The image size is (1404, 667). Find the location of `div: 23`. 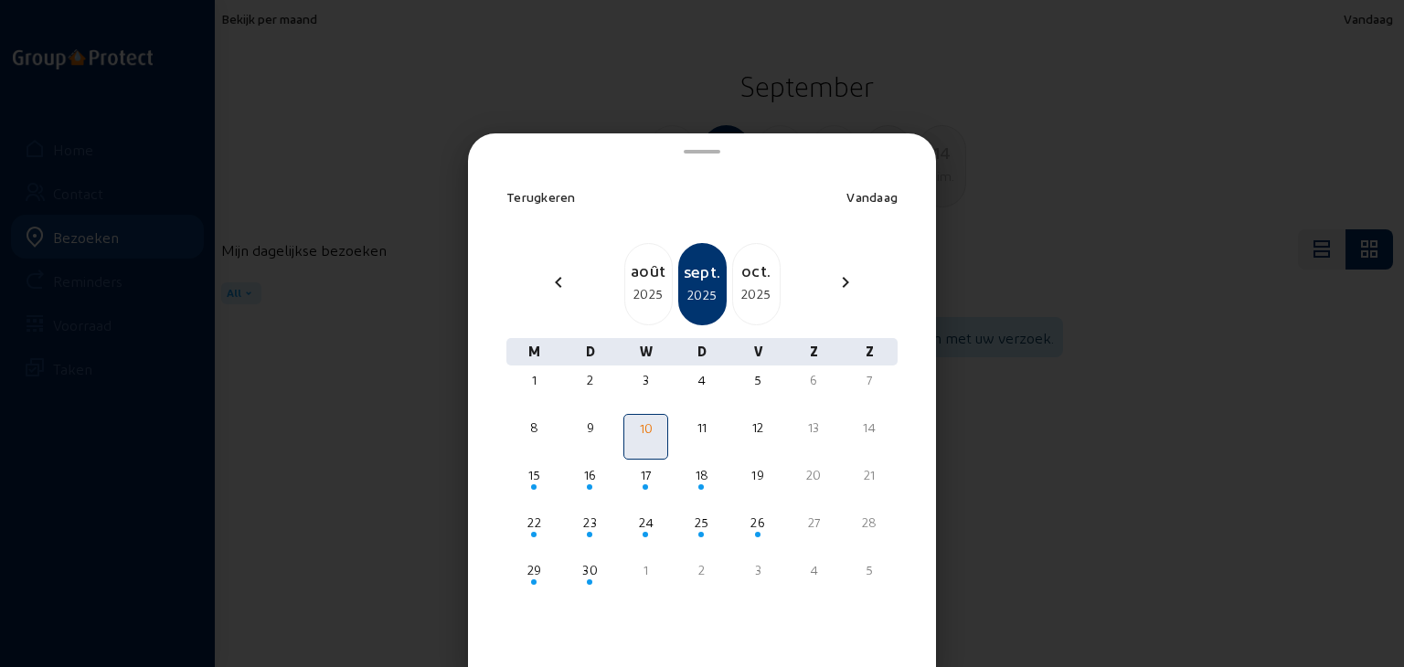

div: 23 is located at coordinates (589, 523).